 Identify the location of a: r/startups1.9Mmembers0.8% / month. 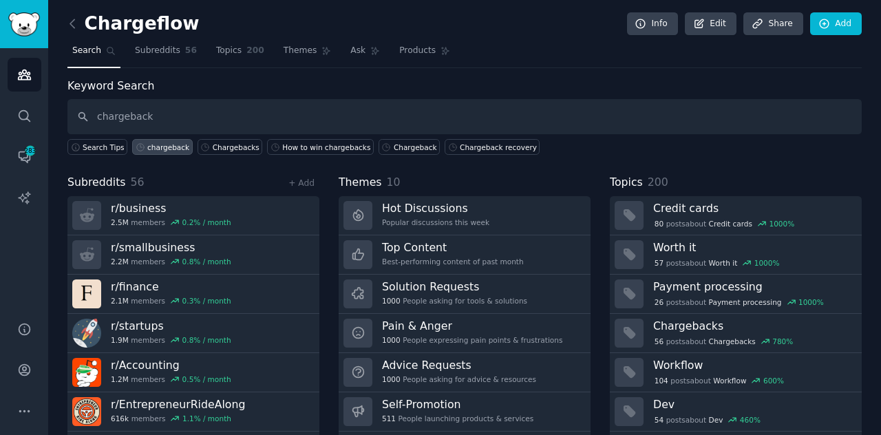
(193, 333).